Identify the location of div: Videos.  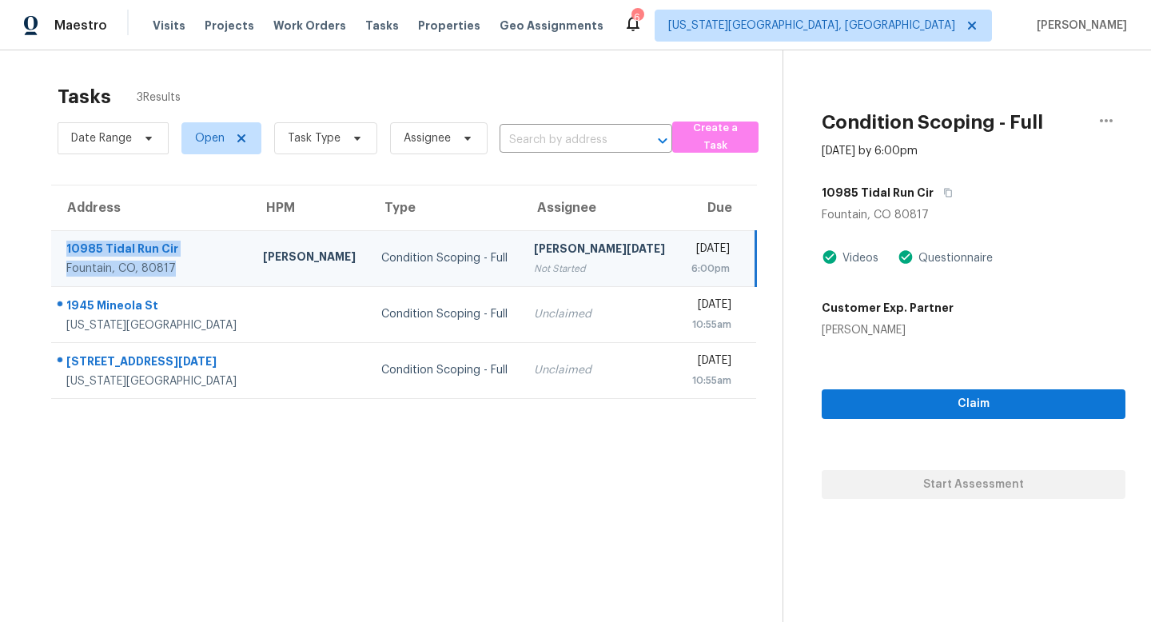
(858, 258).